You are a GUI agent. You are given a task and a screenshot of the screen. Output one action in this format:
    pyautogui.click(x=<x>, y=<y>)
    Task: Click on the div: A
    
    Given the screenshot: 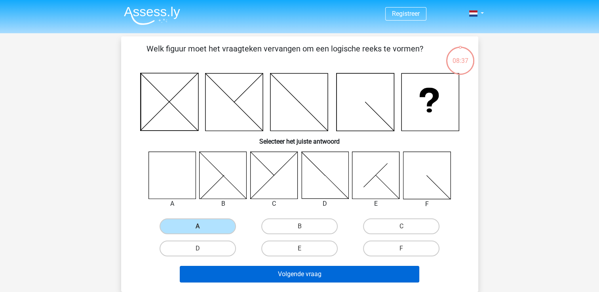 What is the action you would take?
    pyautogui.click(x=172, y=204)
    